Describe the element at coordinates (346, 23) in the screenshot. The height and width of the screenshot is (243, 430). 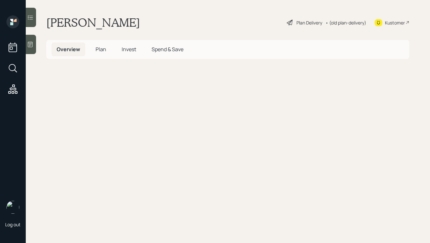
I see `div: • (old plan-delivery)` at that location.